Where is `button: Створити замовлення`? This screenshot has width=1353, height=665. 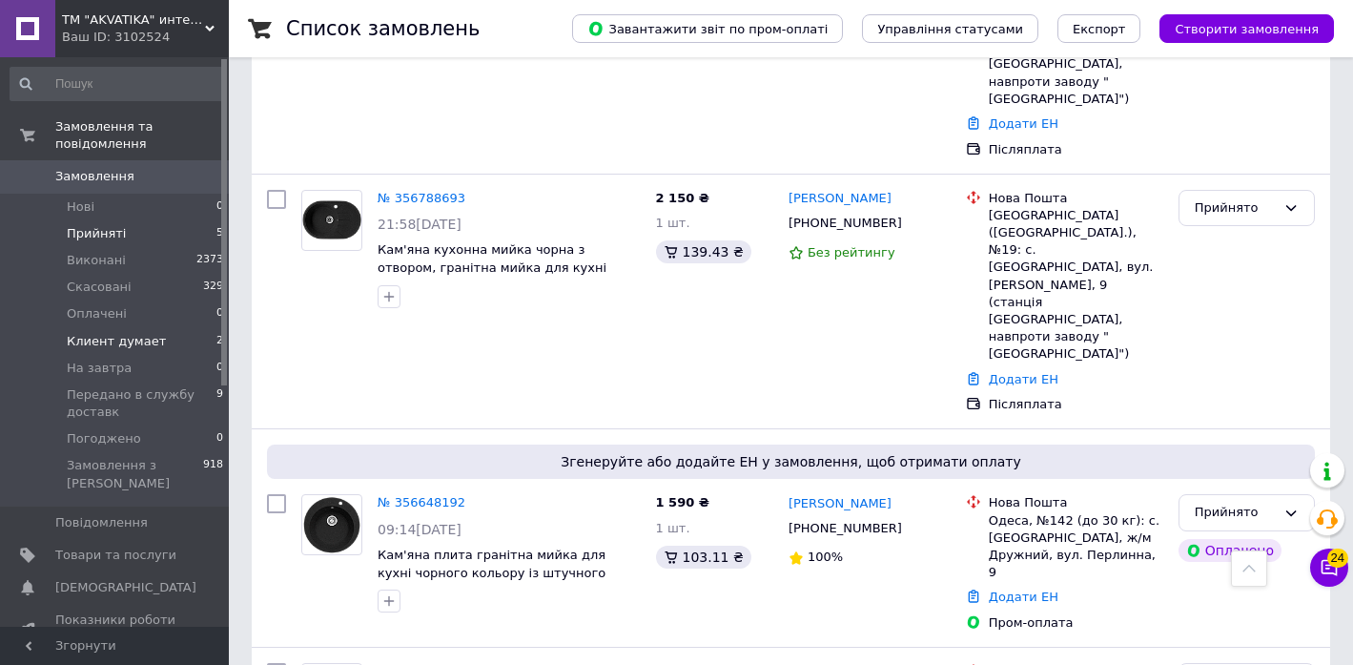 button: Створити замовлення is located at coordinates (1246, 29).